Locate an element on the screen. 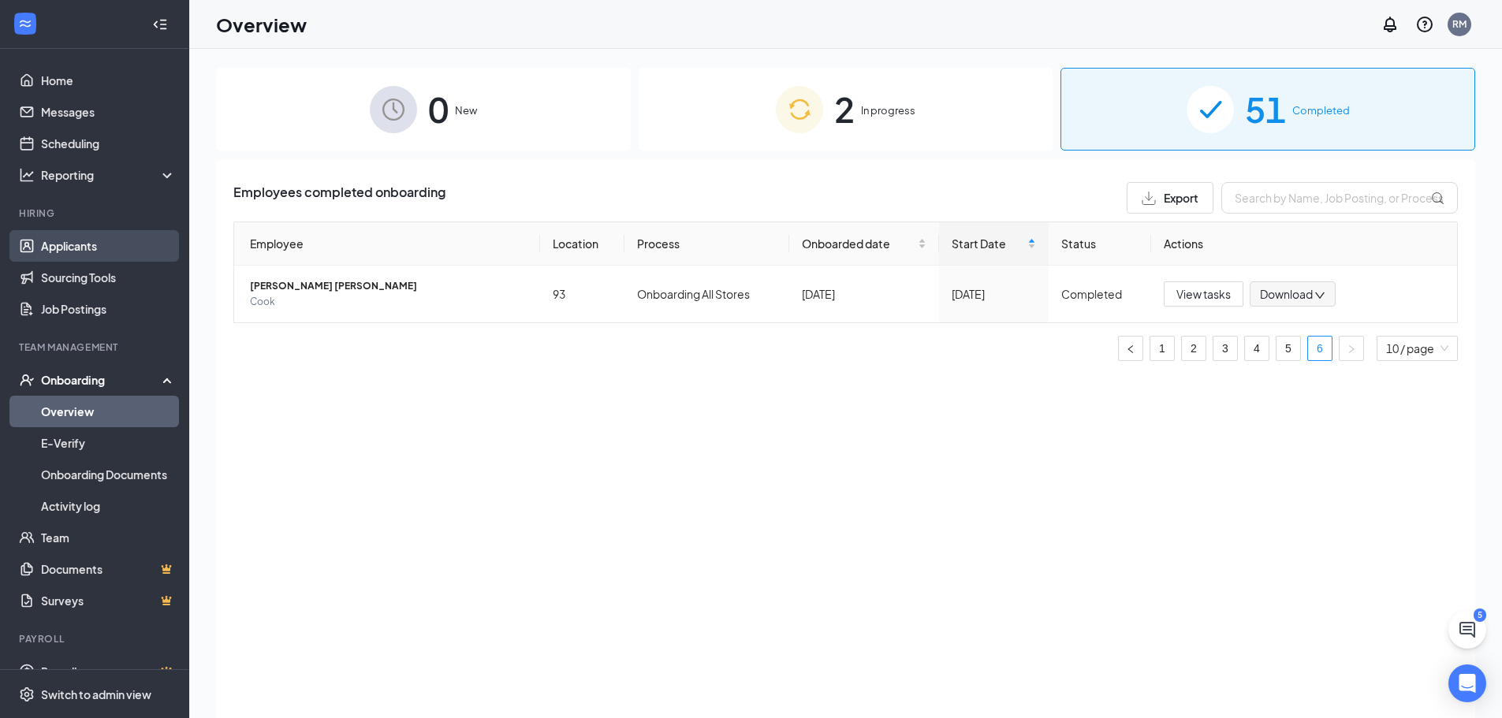 The height and width of the screenshot is (718, 1502). a: Team is located at coordinates (108, 538).